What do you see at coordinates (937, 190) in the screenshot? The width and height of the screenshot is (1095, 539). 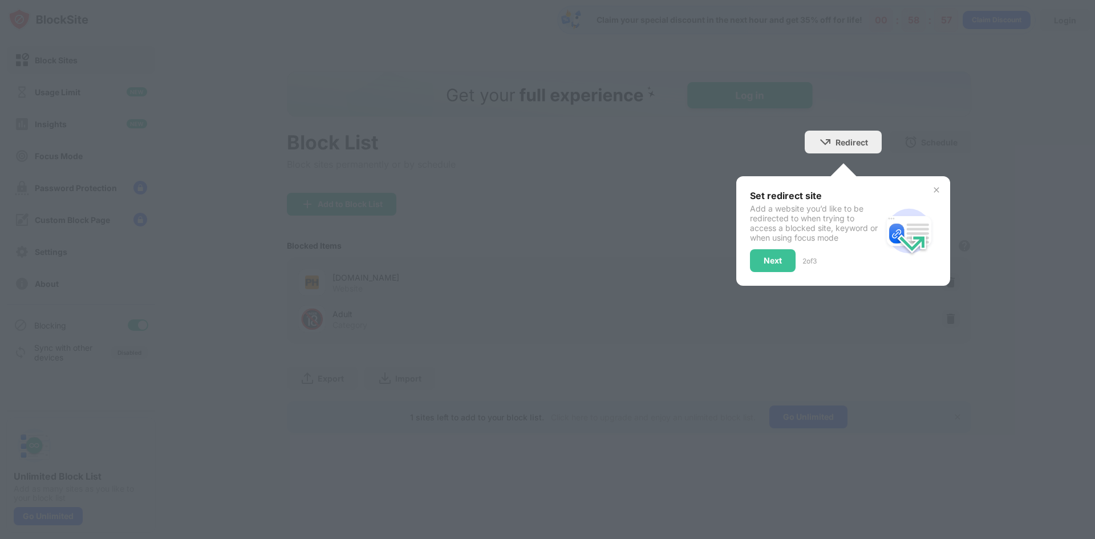 I see `img: x-button.svg` at bounding box center [937, 190].